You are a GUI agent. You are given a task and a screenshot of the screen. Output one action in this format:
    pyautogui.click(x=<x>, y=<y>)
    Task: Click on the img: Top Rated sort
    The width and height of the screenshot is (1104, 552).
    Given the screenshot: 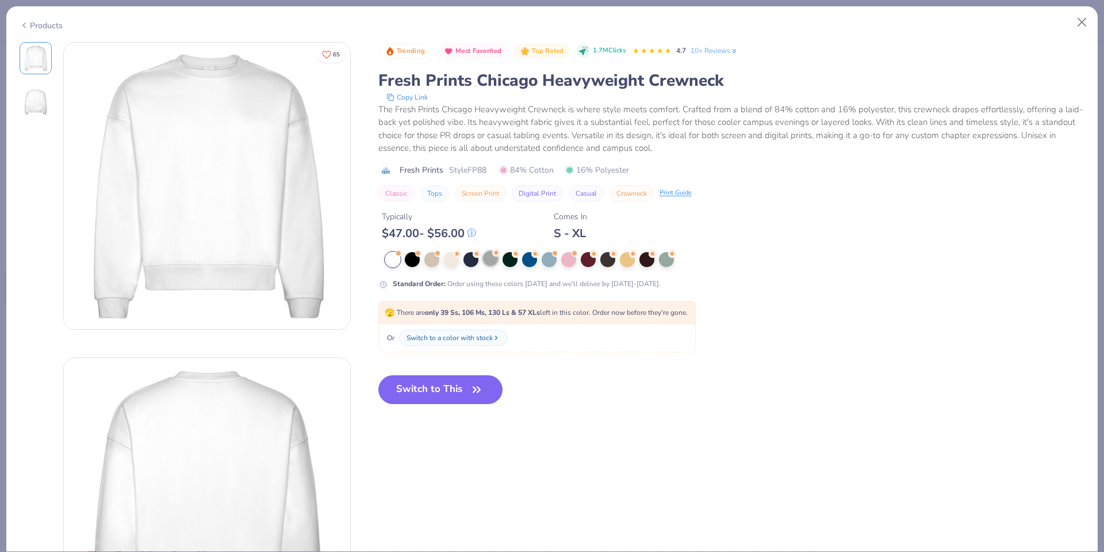 What is the action you would take?
    pyautogui.click(x=525, y=51)
    